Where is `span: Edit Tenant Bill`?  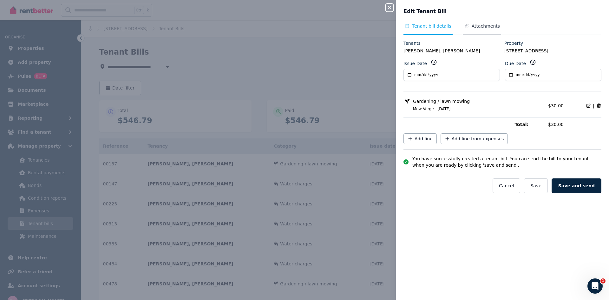
span: Edit Tenant Bill is located at coordinates (425, 11).